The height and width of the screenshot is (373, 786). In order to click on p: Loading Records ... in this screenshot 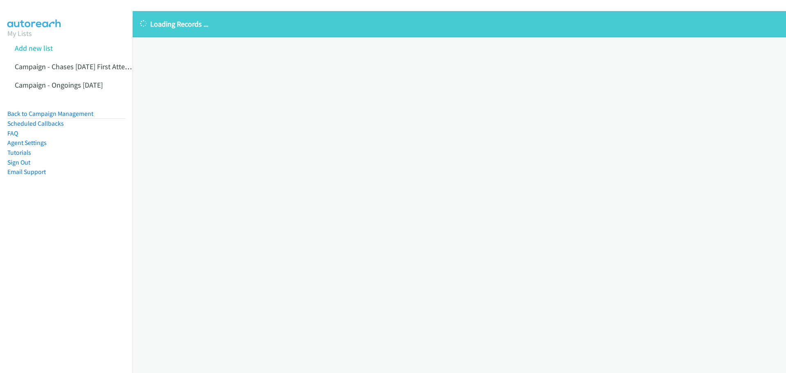, I will do `click(459, 24)`.